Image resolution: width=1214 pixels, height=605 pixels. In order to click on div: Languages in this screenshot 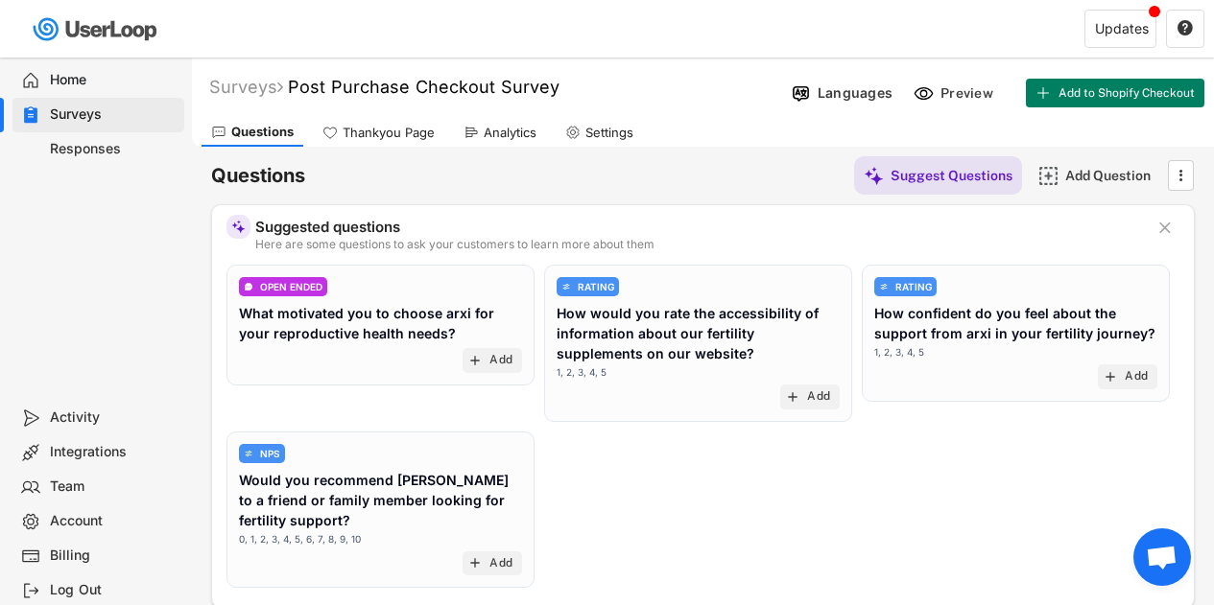, I will do `click(855, 93)`.